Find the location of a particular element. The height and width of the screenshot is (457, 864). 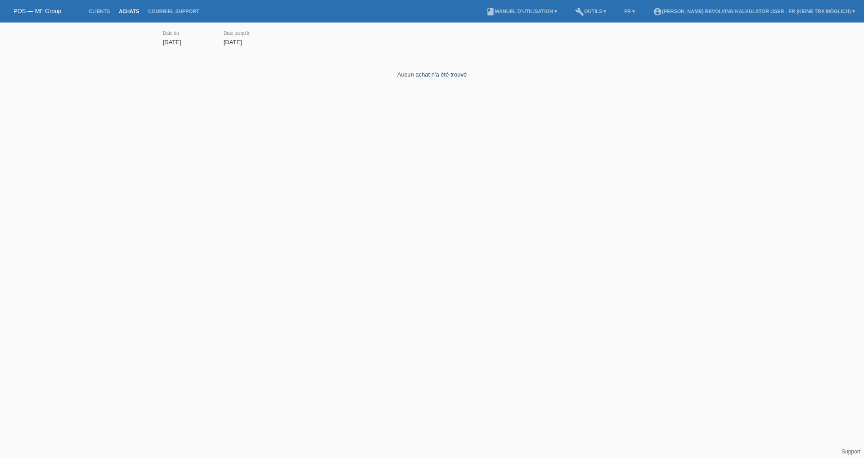

a: Clients is located at coordinates (99, 11).